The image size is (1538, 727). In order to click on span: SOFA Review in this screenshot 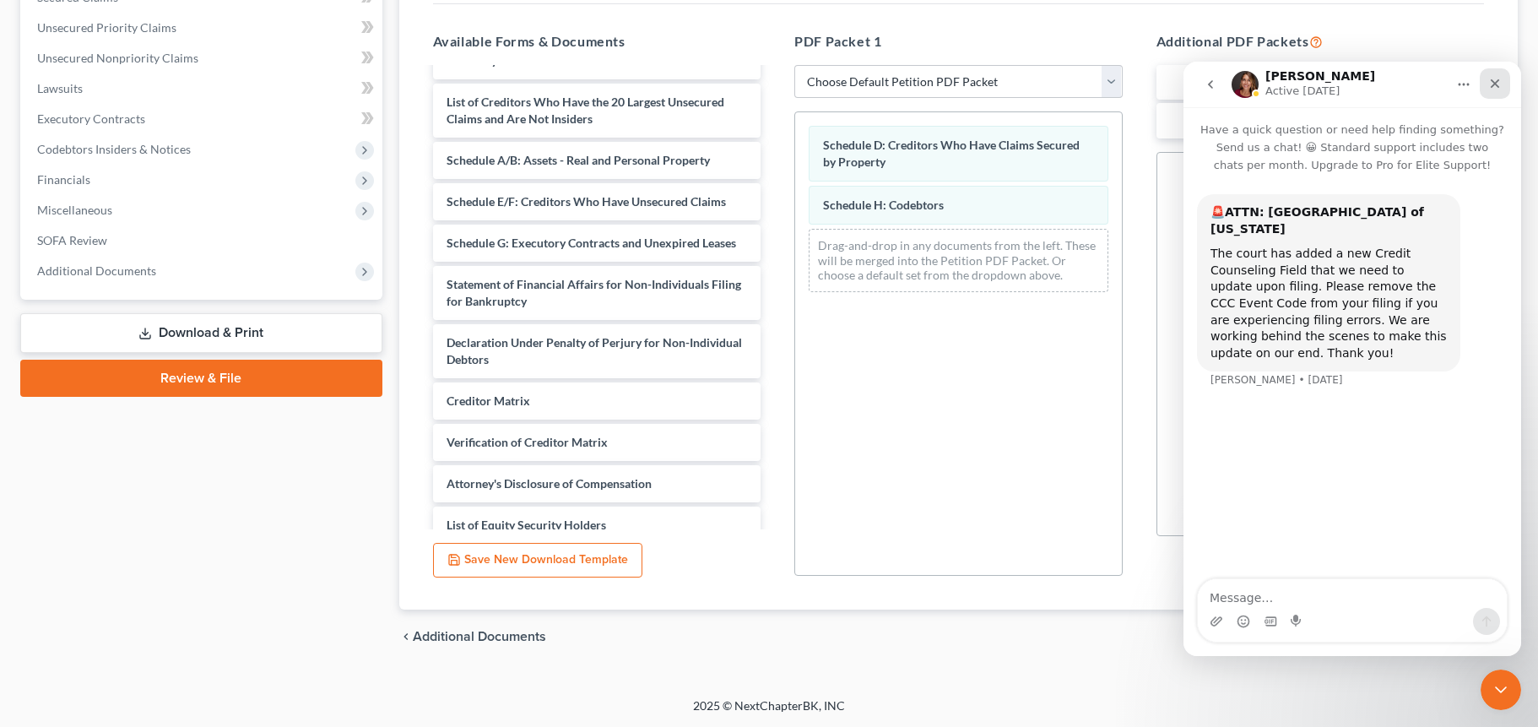, I will do `click(72, 240)`.